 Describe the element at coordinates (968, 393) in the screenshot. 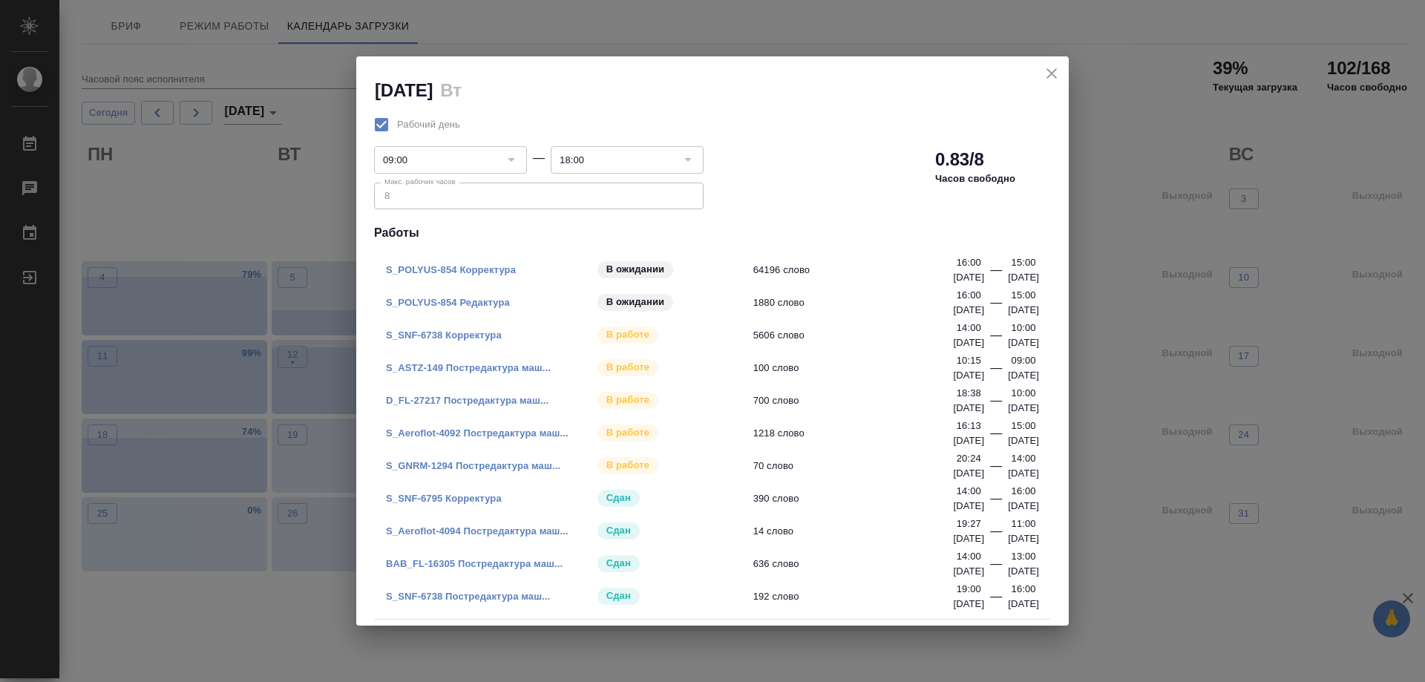

I see `p: 18:38` at that location.